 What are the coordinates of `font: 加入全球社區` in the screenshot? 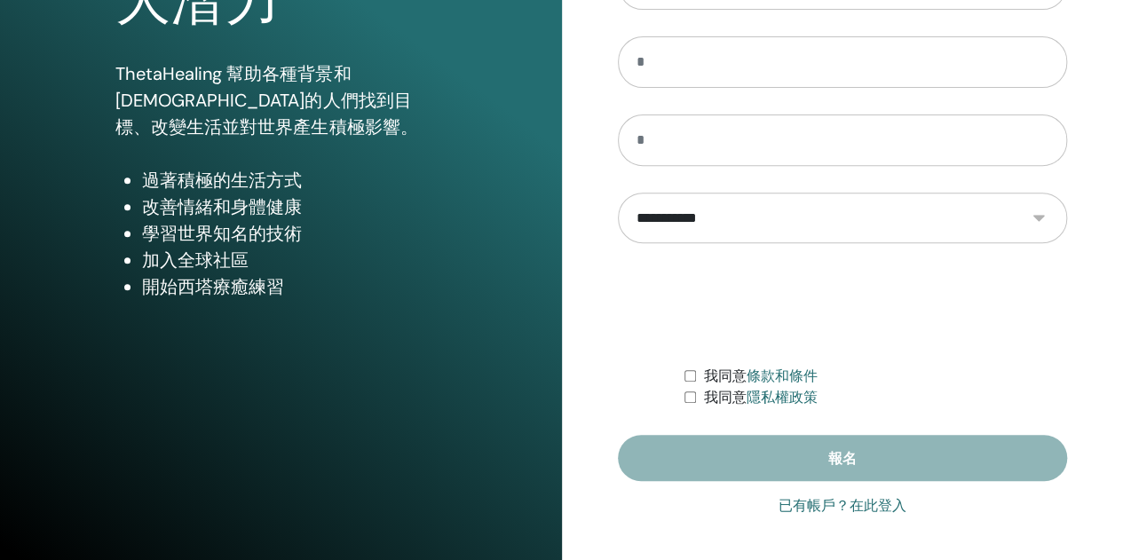 It's located at (195, 260).